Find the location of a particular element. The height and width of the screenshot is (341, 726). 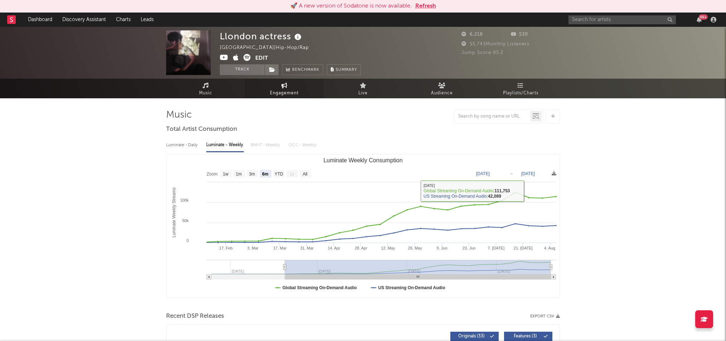

text: Global Streaming On-Demand Audio is located at coordinates (320, 288).